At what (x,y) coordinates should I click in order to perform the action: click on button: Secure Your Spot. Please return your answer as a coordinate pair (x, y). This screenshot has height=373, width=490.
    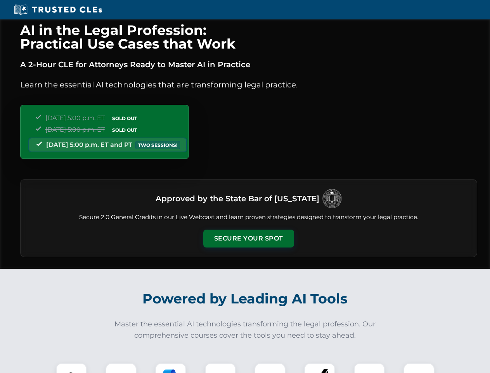
    Looking at the image, I should click on (249, 238).